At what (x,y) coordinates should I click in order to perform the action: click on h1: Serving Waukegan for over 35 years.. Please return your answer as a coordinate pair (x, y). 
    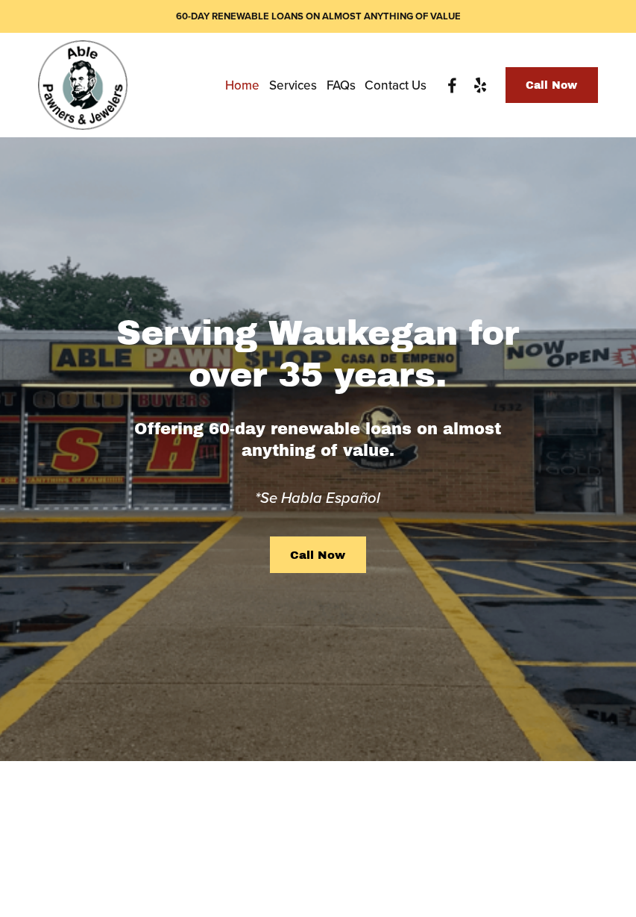
    Looking at the image, I should click on (318, 354).